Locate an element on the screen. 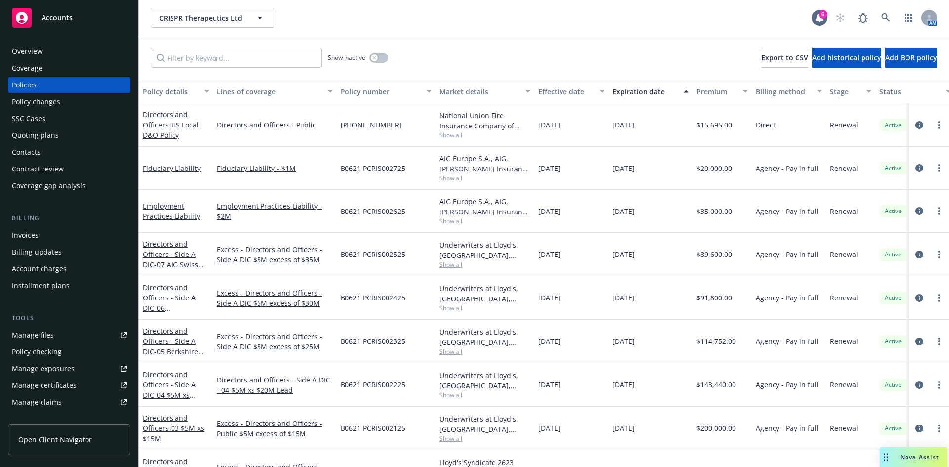 This screenshot has height=467, width=949. span: Add historical policy is located at coordinates (847, 57).